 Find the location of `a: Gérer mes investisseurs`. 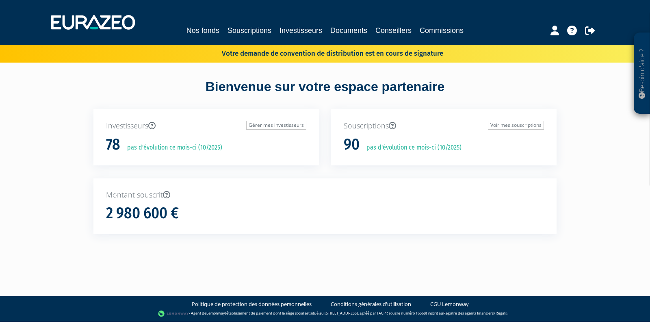

a: Gérer mes investisseurs is located at coordinates (276, 125).